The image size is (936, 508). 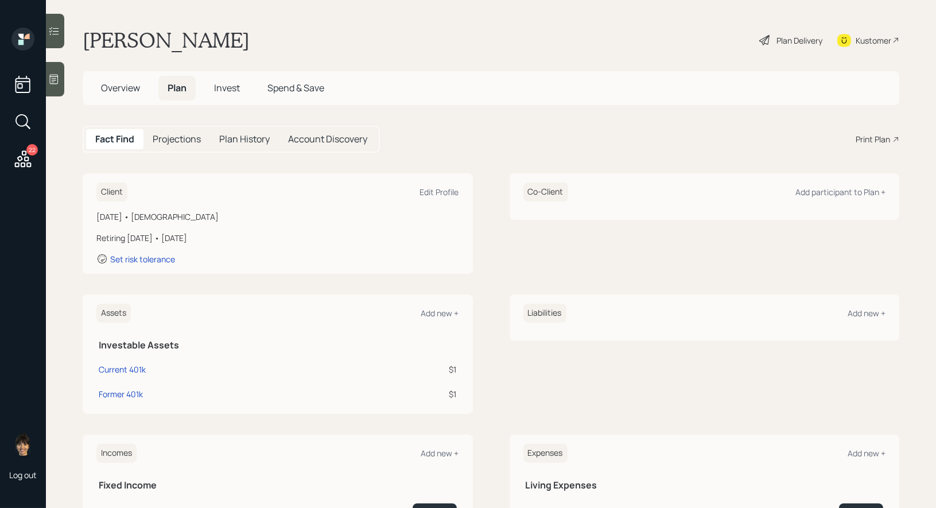 I want to click on h6: Incomes, so click(x=117, y=453).